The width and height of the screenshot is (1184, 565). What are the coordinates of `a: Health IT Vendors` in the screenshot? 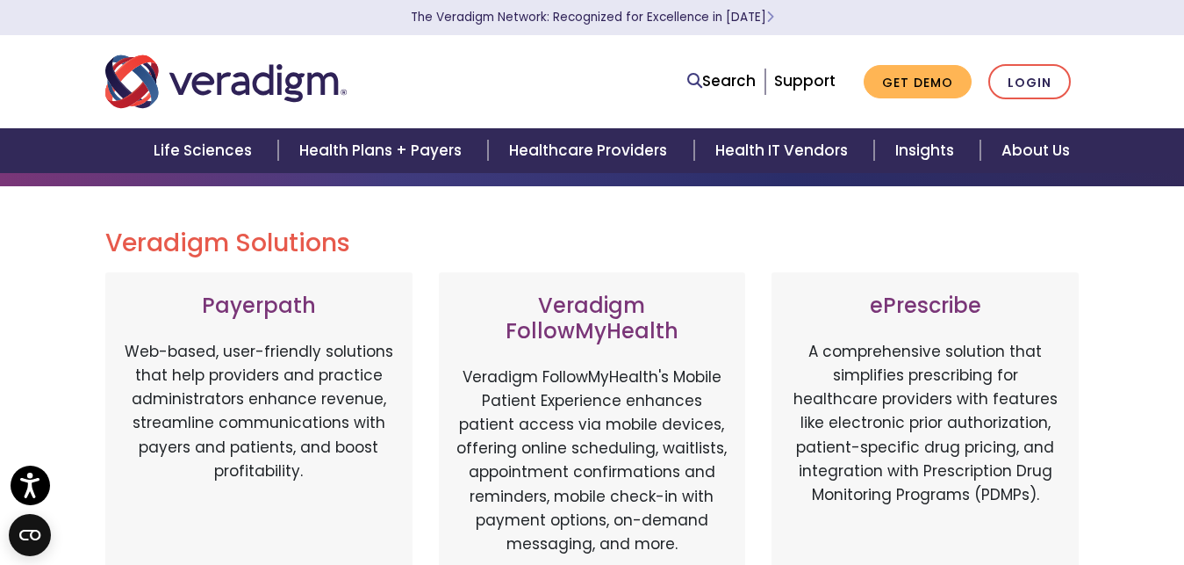 It's located at (784, 150).